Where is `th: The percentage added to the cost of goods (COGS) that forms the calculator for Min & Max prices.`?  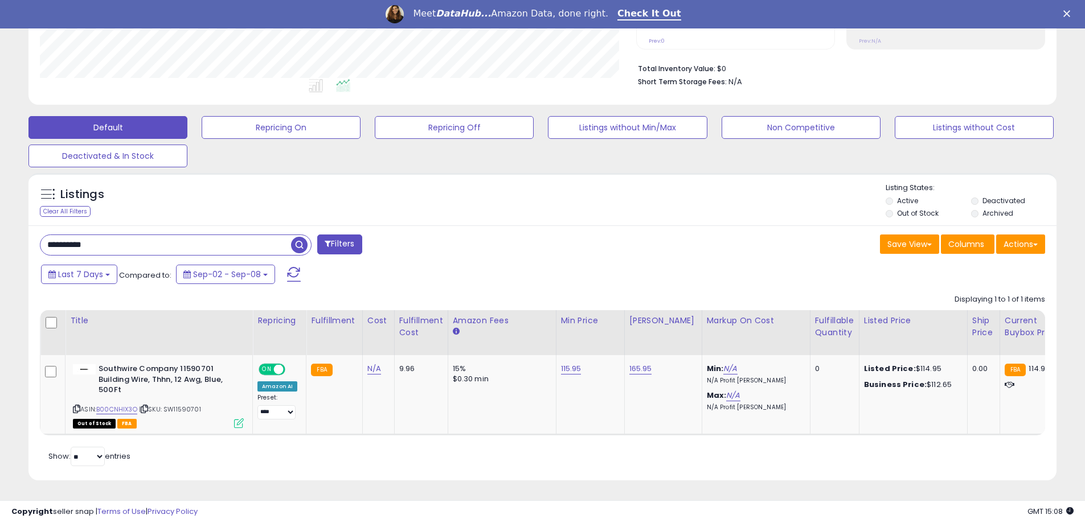 th: The percentage added to the cost of goods (COGS) that forms the calculator for Min & Max prices. is located at coordinates (756, 333).